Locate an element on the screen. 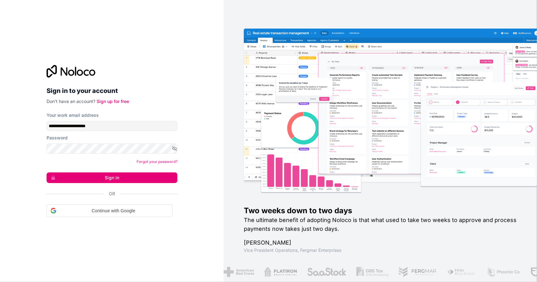  label: Password is located at coordinates (57, 138).